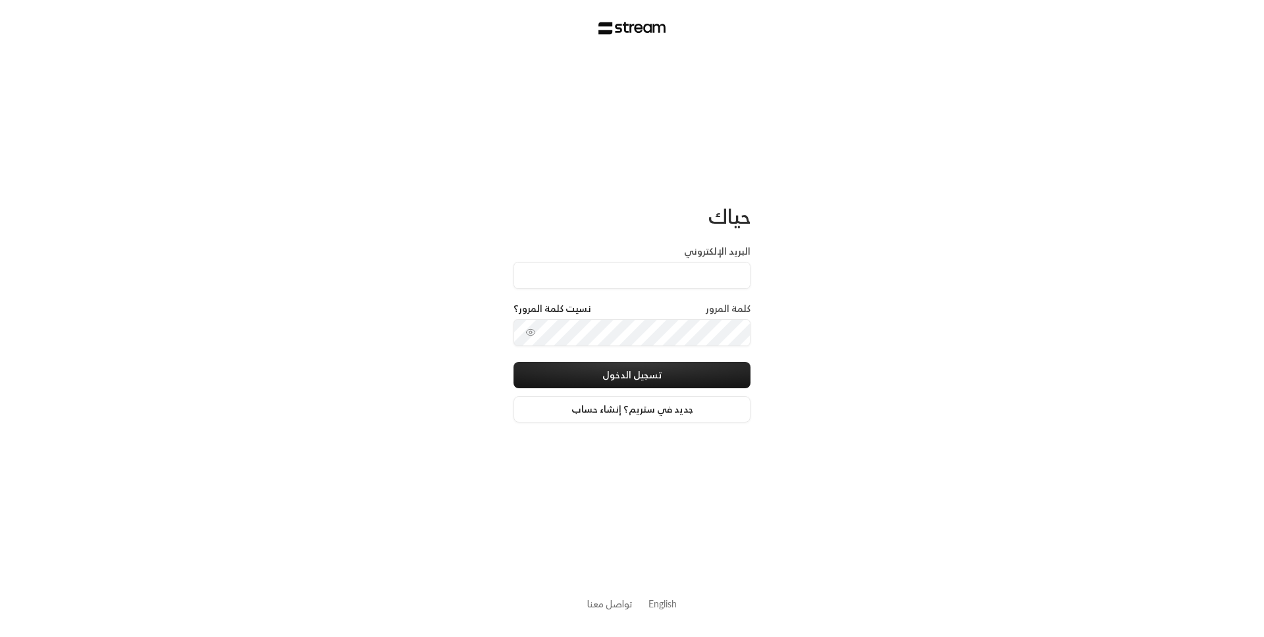  I want to click on a: جديد في ستريم؟ إنشاء حساب, so click(632, 410).